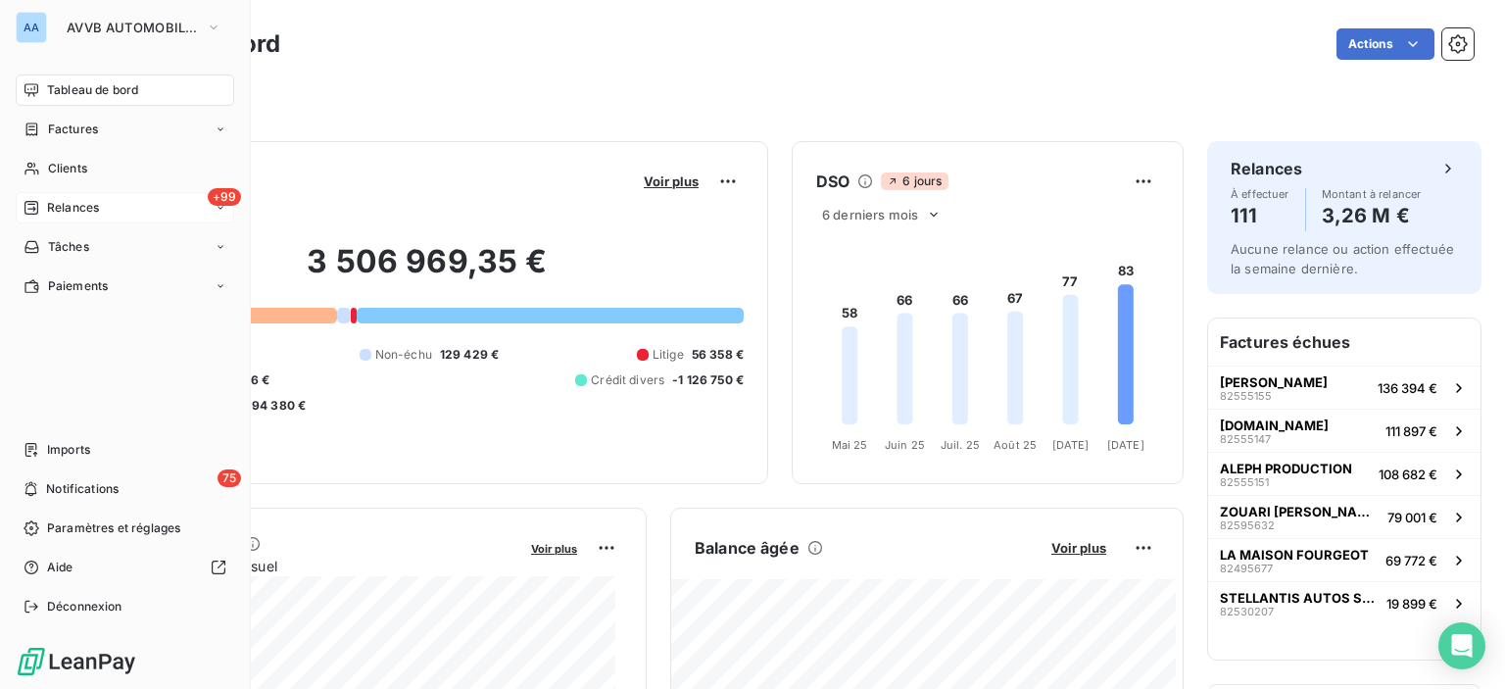 The image size is (1505, 689). Describe the element at coordinates (1246, 568) in the screenshot. I see `span: 82495677` at that location.